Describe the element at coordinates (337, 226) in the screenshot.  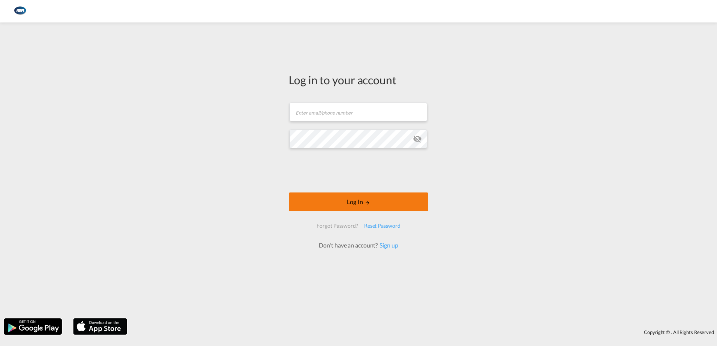
I see `div: Forgot Password?` at that location.